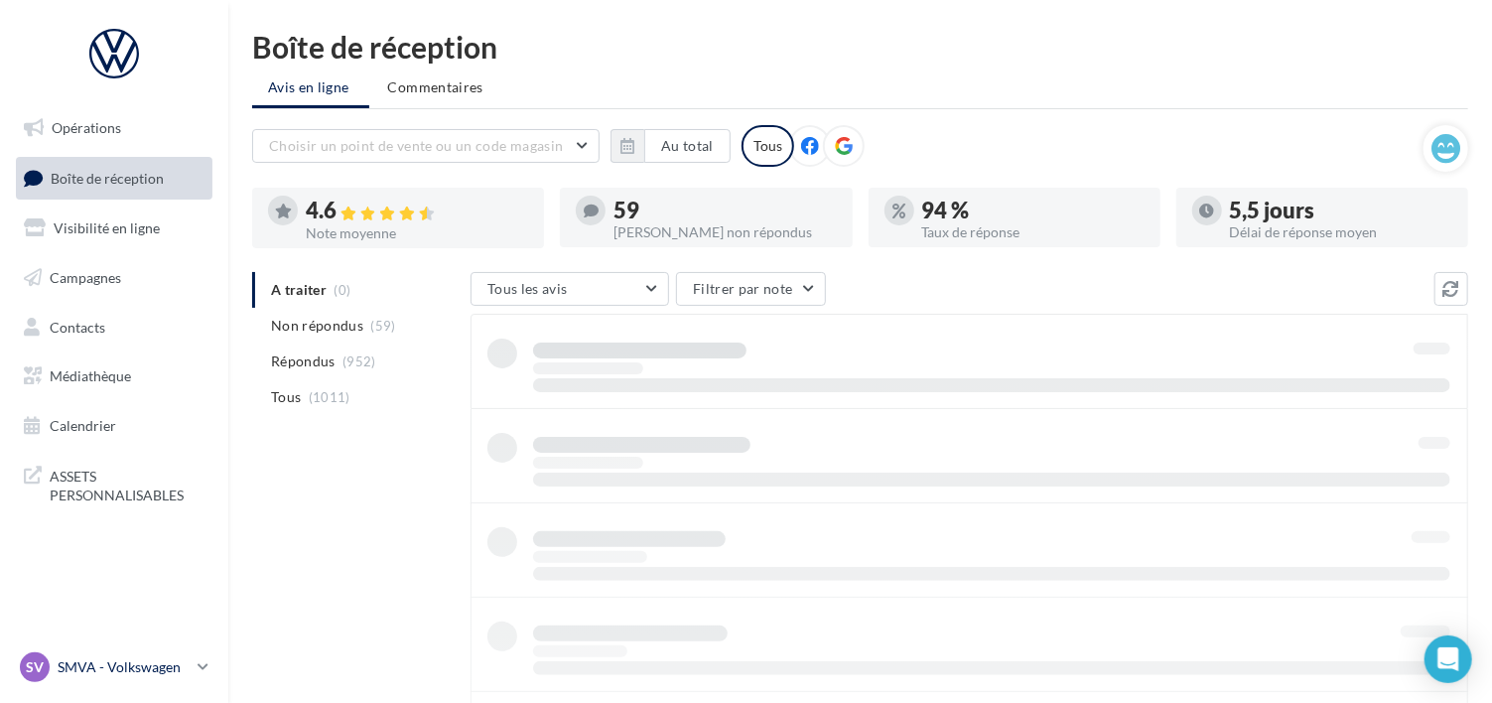  Describe the element at coordinates (90, 375) in the screenshot. I see `span: Médiathèque` at that location.